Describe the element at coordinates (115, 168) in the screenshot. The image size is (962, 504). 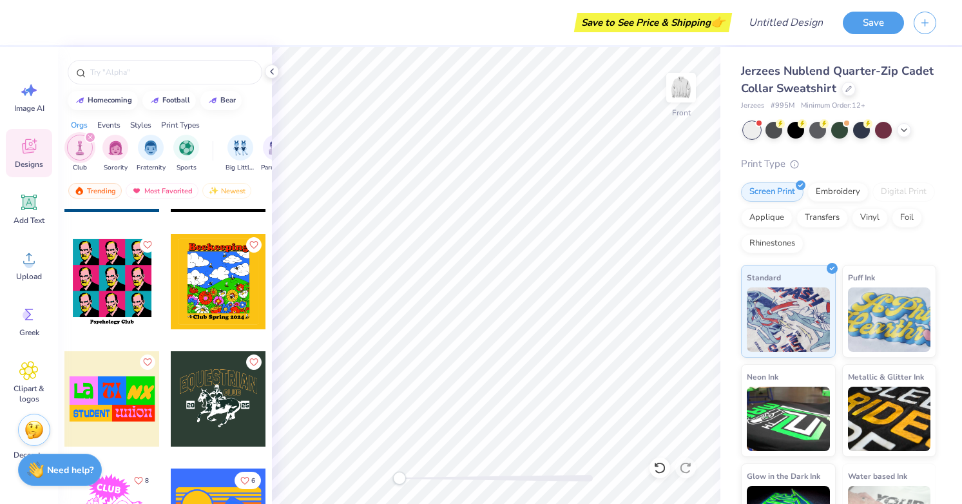
I see `span: Sorority` at that location.